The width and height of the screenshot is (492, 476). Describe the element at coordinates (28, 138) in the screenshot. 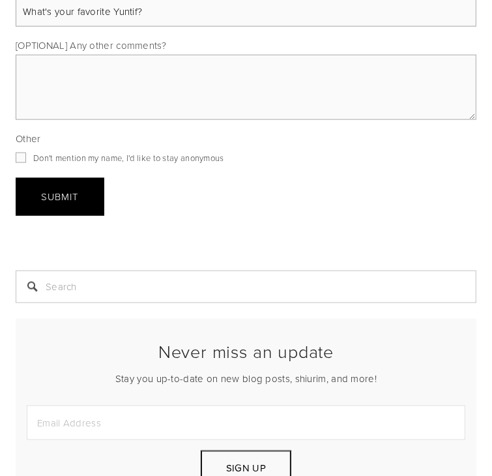

I see `span: Other` at that location.